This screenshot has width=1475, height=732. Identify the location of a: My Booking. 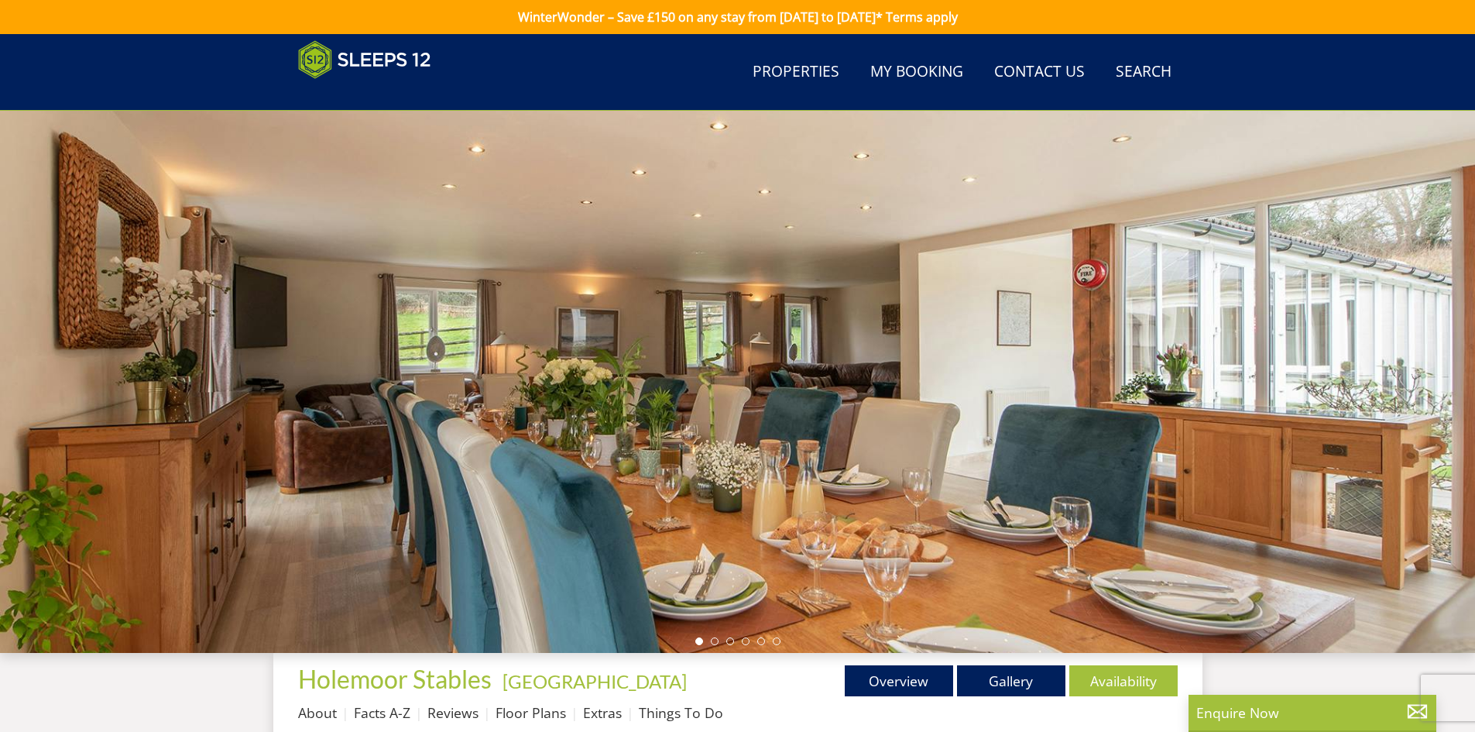
(917, 72).